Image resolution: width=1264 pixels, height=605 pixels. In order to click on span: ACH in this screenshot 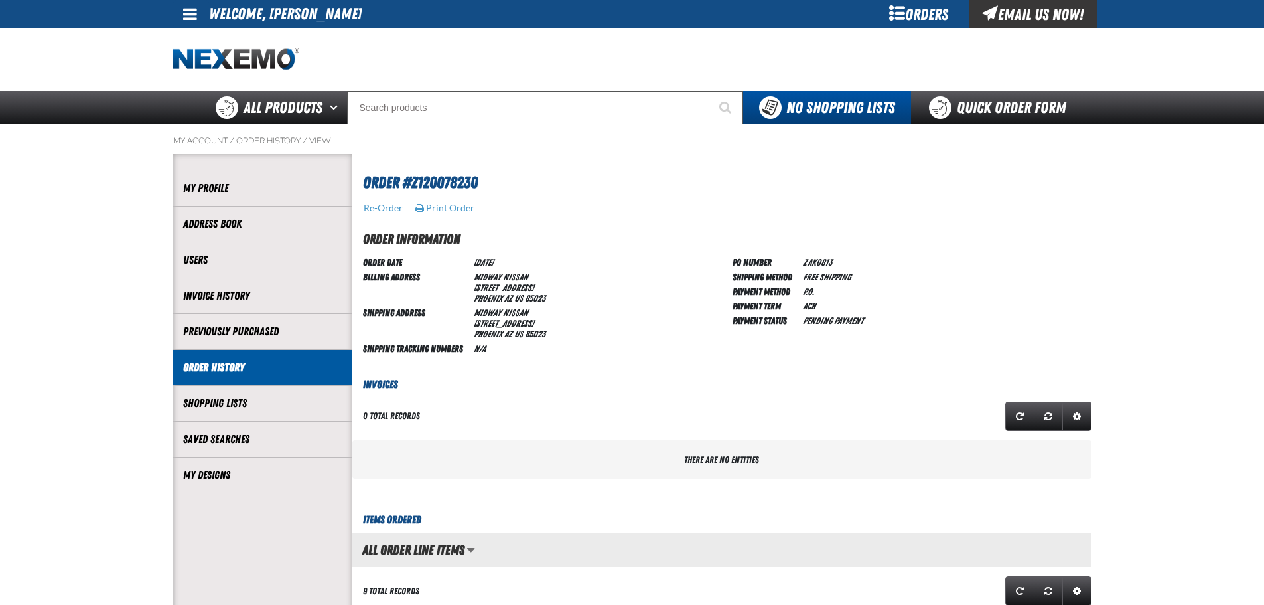, I will do `click(809, 306)`.